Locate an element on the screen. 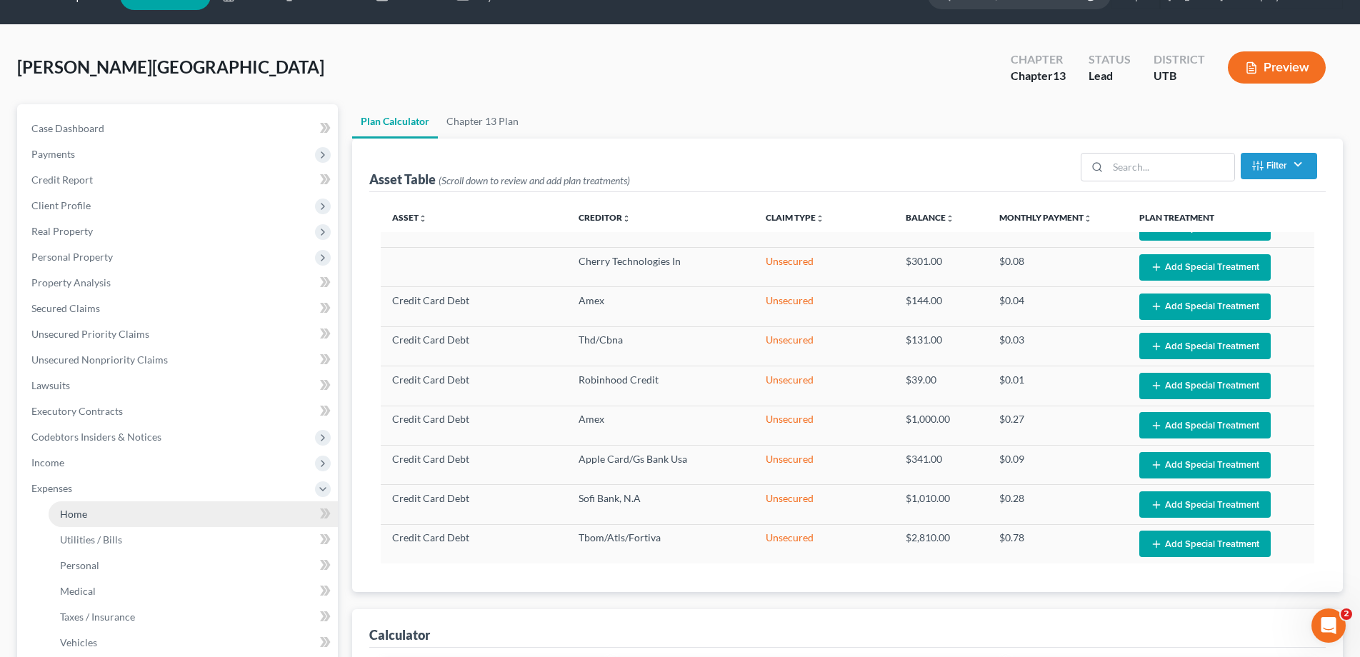  a: Monthly Paymentunfold_more is located at coordinates (1046, 217).